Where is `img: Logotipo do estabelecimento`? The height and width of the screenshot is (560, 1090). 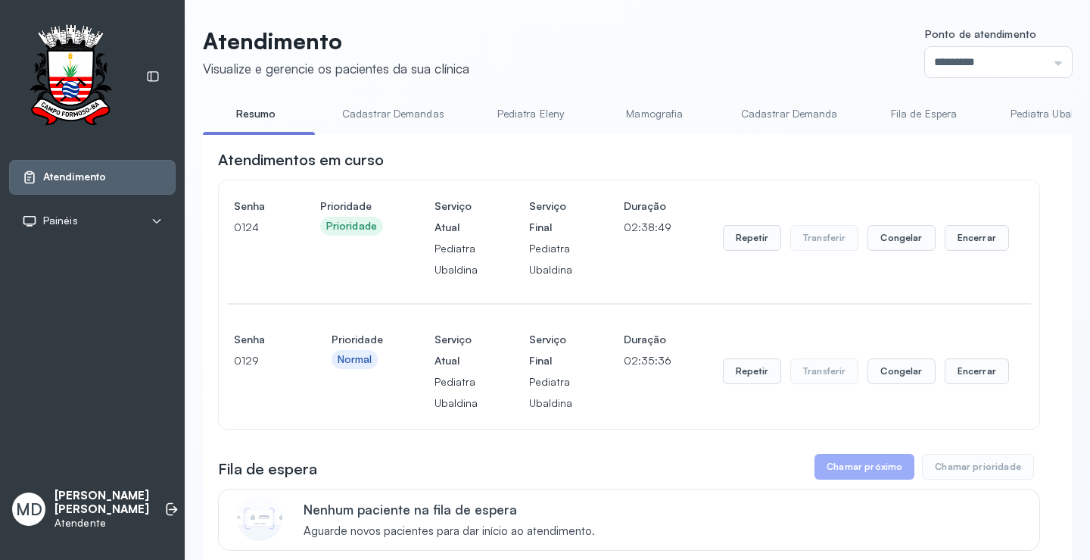 img: Logotipo do estabelecimento is located at coordinates (70, 76).